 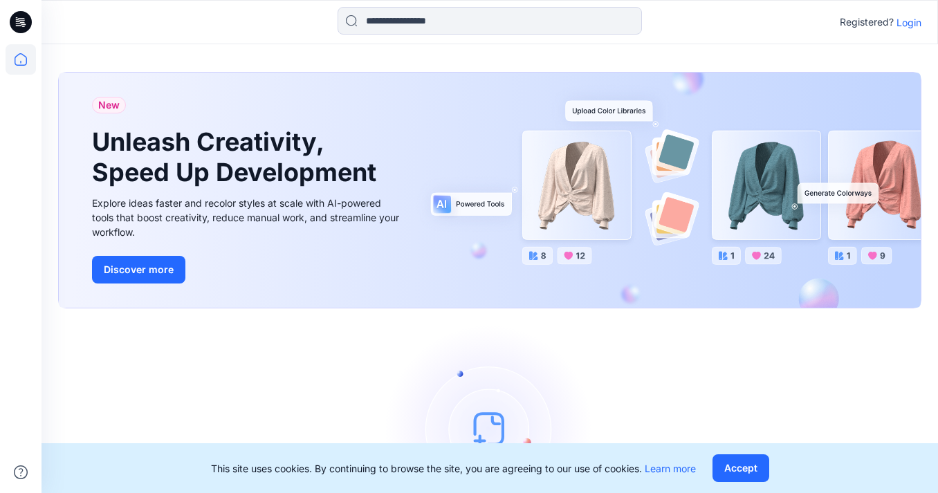 I want to click on p: Registered?, so click(x=867, y=22).